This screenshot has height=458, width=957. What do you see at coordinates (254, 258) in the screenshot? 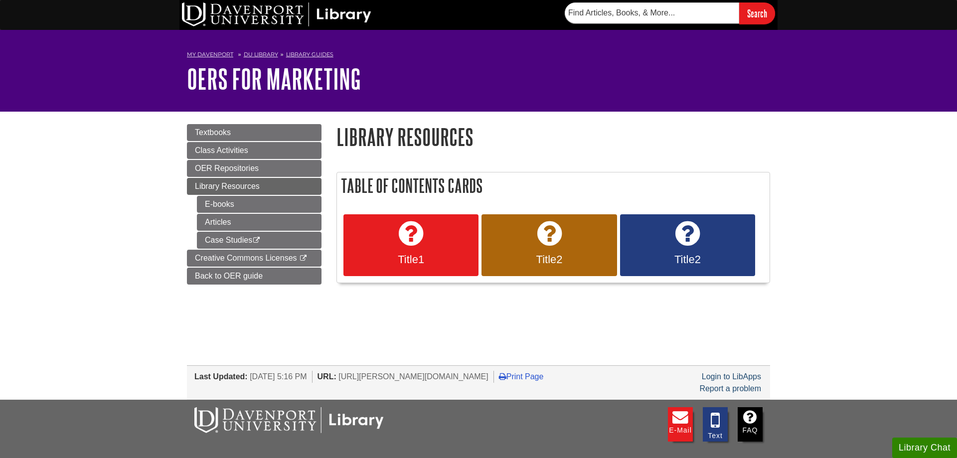
I see `a: Creative Commons Licenses` at bounding box center [254, 258].